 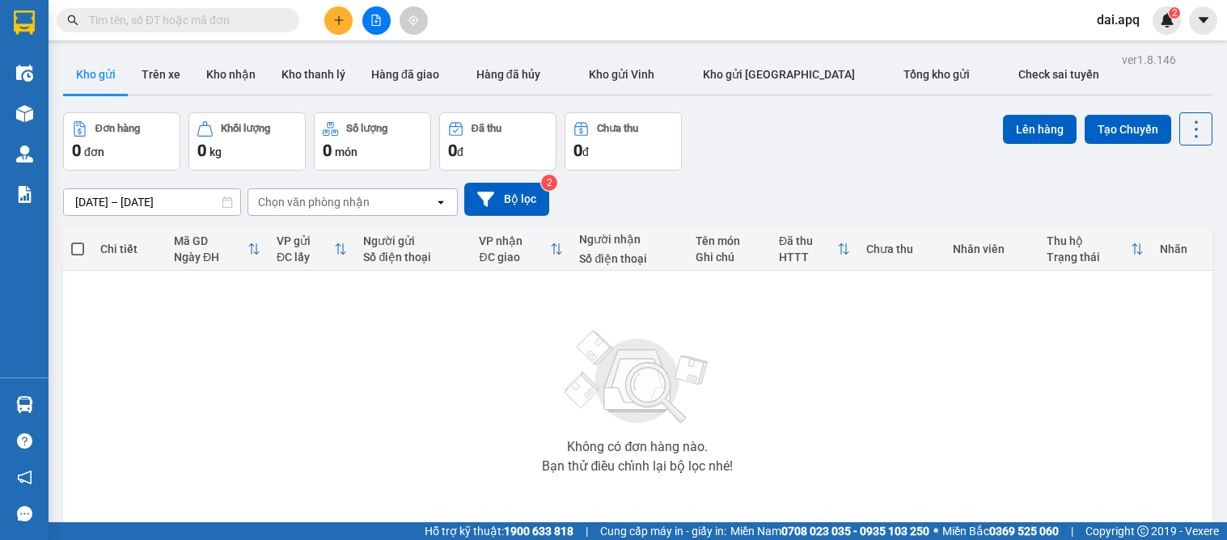 I want to click on strong: 1900 633 818, so click(x=539, y=531).